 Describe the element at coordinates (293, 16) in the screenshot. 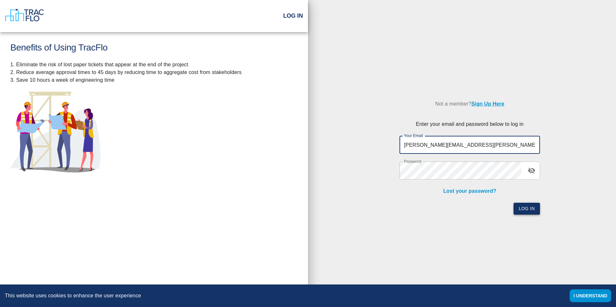

I see `h2: Log In` at that location.